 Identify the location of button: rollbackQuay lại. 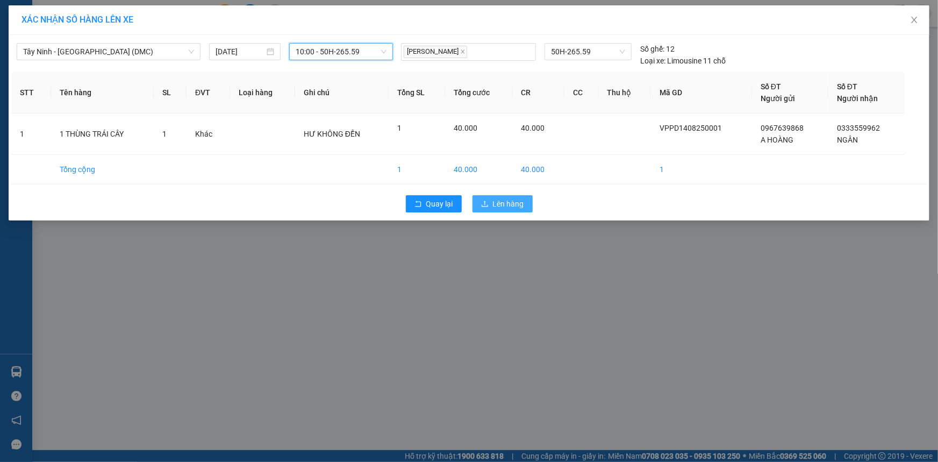
(434, 204).